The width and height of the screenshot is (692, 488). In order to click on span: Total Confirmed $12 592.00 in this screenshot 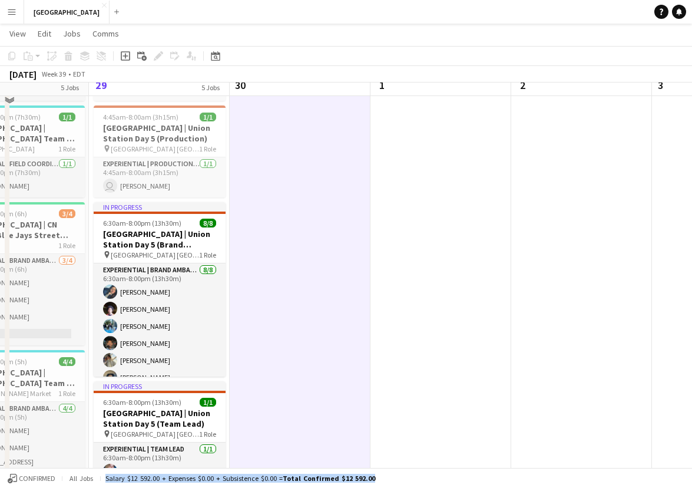, I will do `click(329, 478)`.